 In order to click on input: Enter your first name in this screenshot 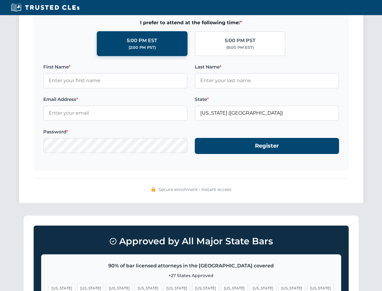, I will do `click(115, 80)`.